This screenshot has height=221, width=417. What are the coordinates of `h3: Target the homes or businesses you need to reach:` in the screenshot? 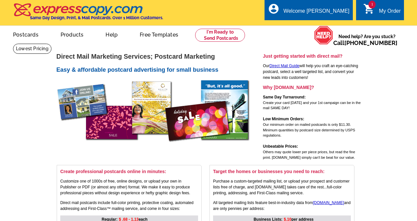 It's located at (282, 171).